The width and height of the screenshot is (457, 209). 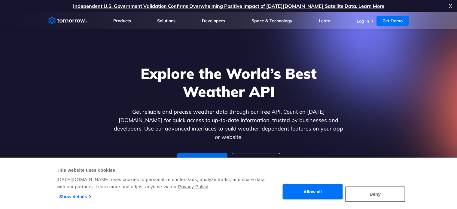 I want to click on a: Home link, so click(x=68, y=21).